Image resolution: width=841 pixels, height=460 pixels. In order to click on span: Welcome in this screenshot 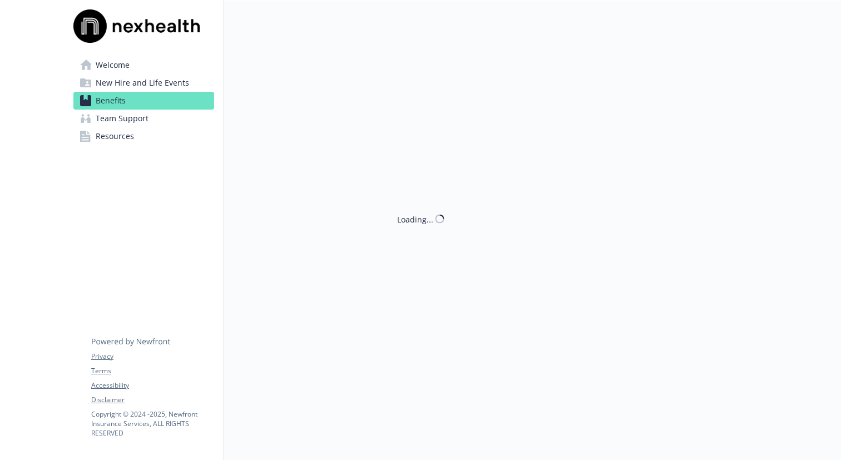, I will do `click(112, 65)`.